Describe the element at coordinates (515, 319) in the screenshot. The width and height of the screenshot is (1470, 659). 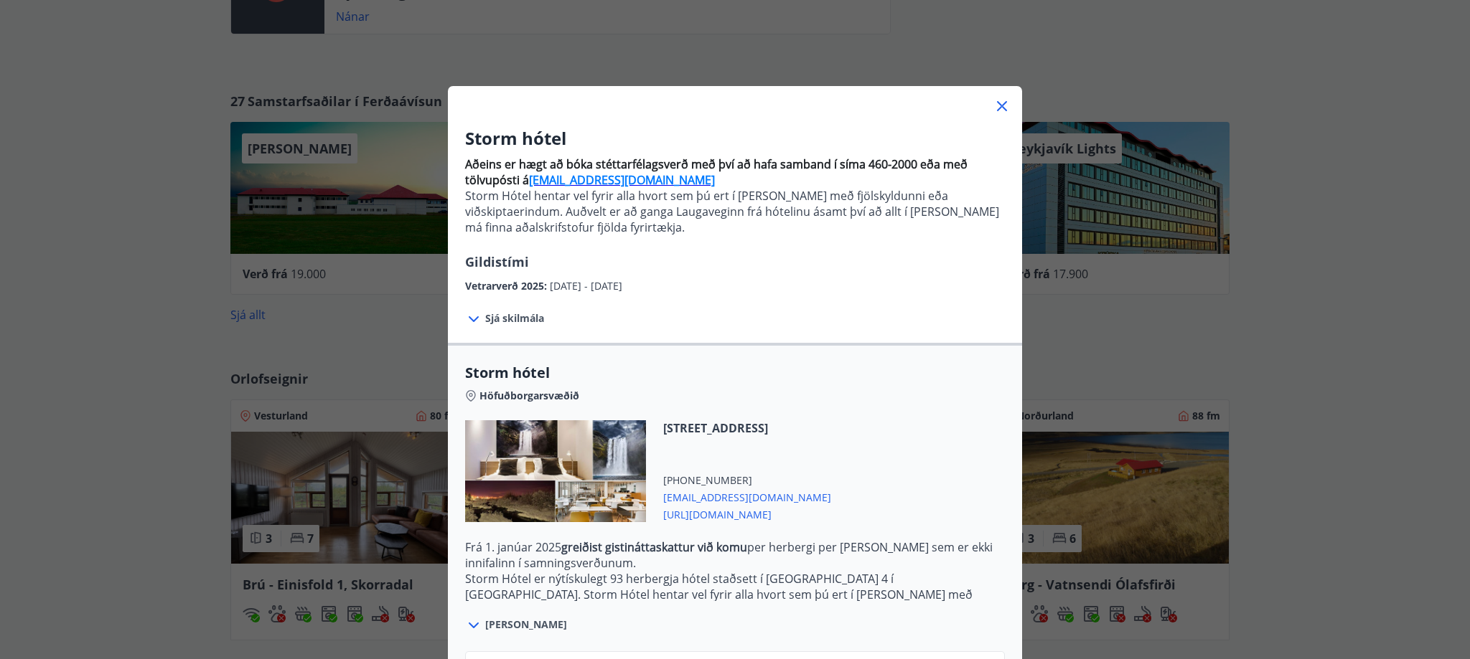
I see `span: Sjá skilmála` at that location.